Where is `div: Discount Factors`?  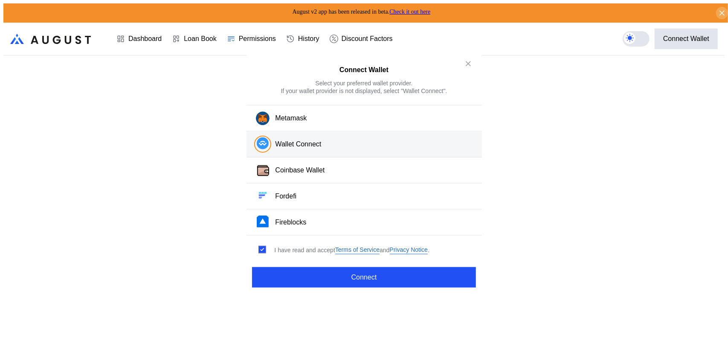 div: Discount Factors is located at coordinates (367, 39).